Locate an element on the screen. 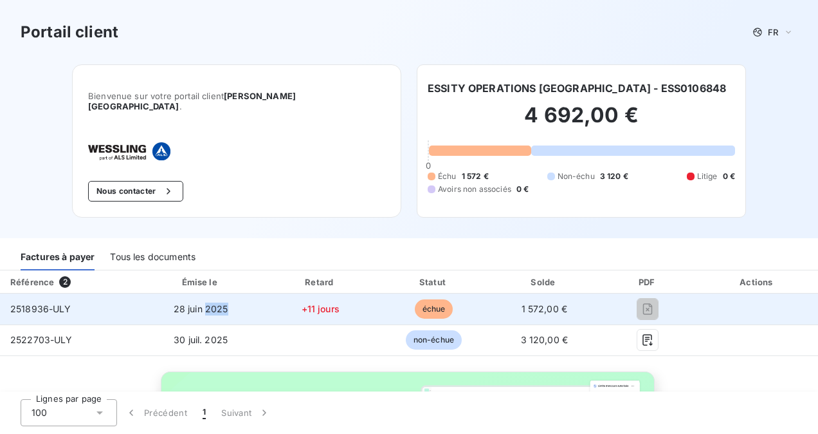 Image resolution: width=818 pixels, height=434 pixels. span: 2518936-ULY is located at coordinates (41, 308).